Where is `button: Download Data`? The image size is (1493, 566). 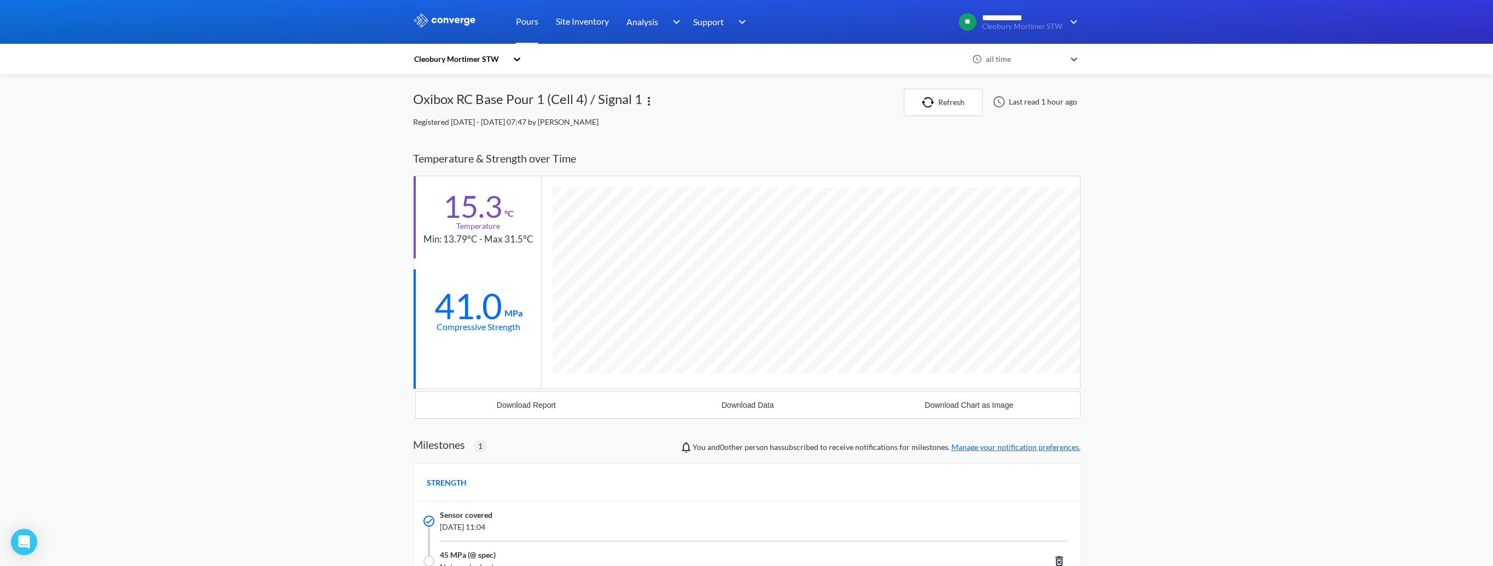 button: Download Data is located at coordinates (748, 405).